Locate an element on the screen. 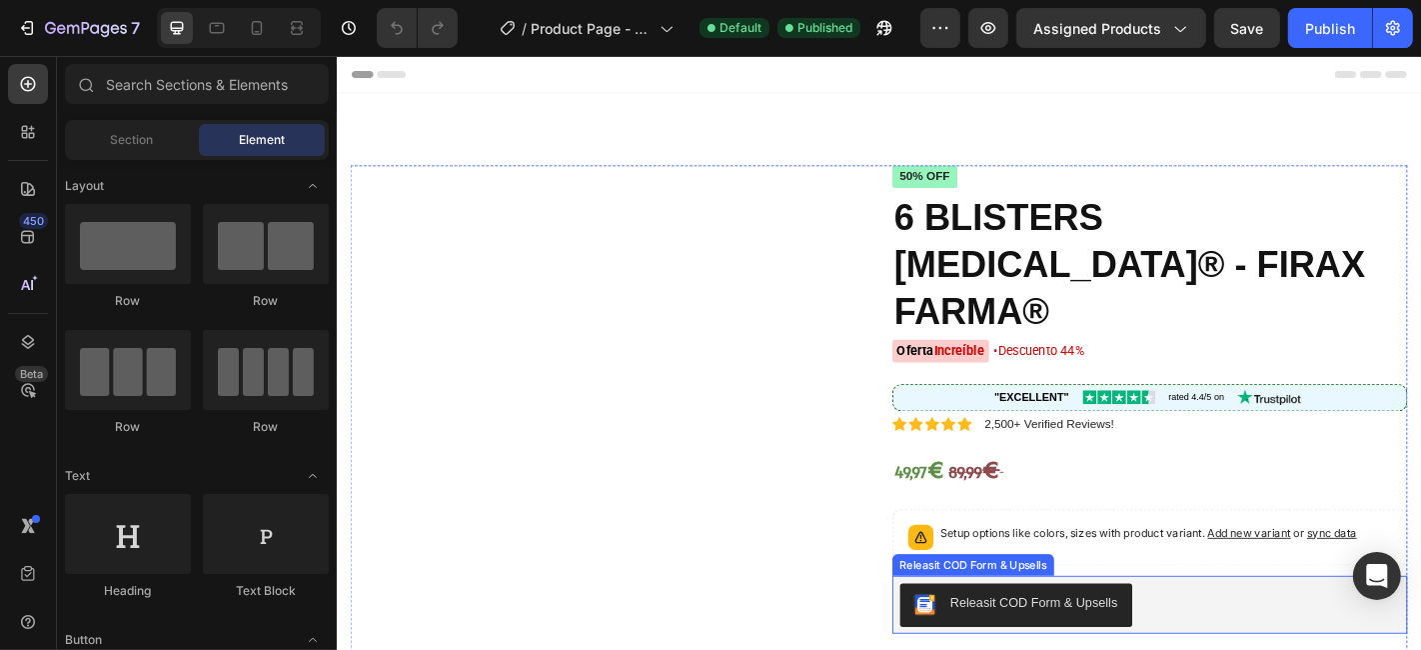  span: sync data is located at coordinates (1101, 527).